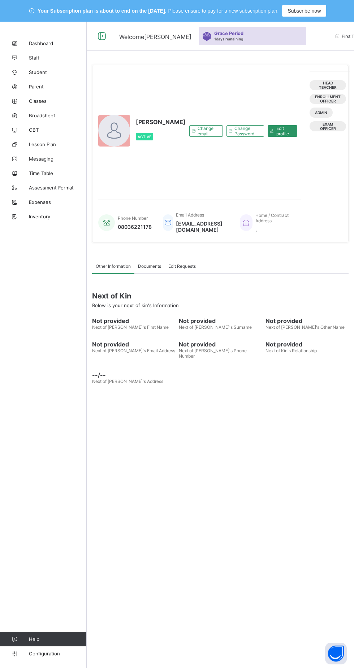 Image resolution: width=354 pixels, height=668 pixels. What do you see at coordinates (272, 218) in the screenshot?
I see `span: Home / Contract Address` at bounding box center [272, 218].